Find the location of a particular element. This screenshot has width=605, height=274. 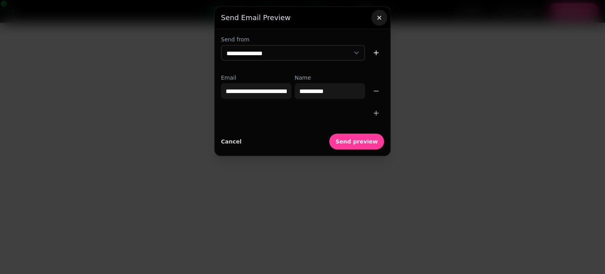

label: Name is located at coordinates (330, 78).